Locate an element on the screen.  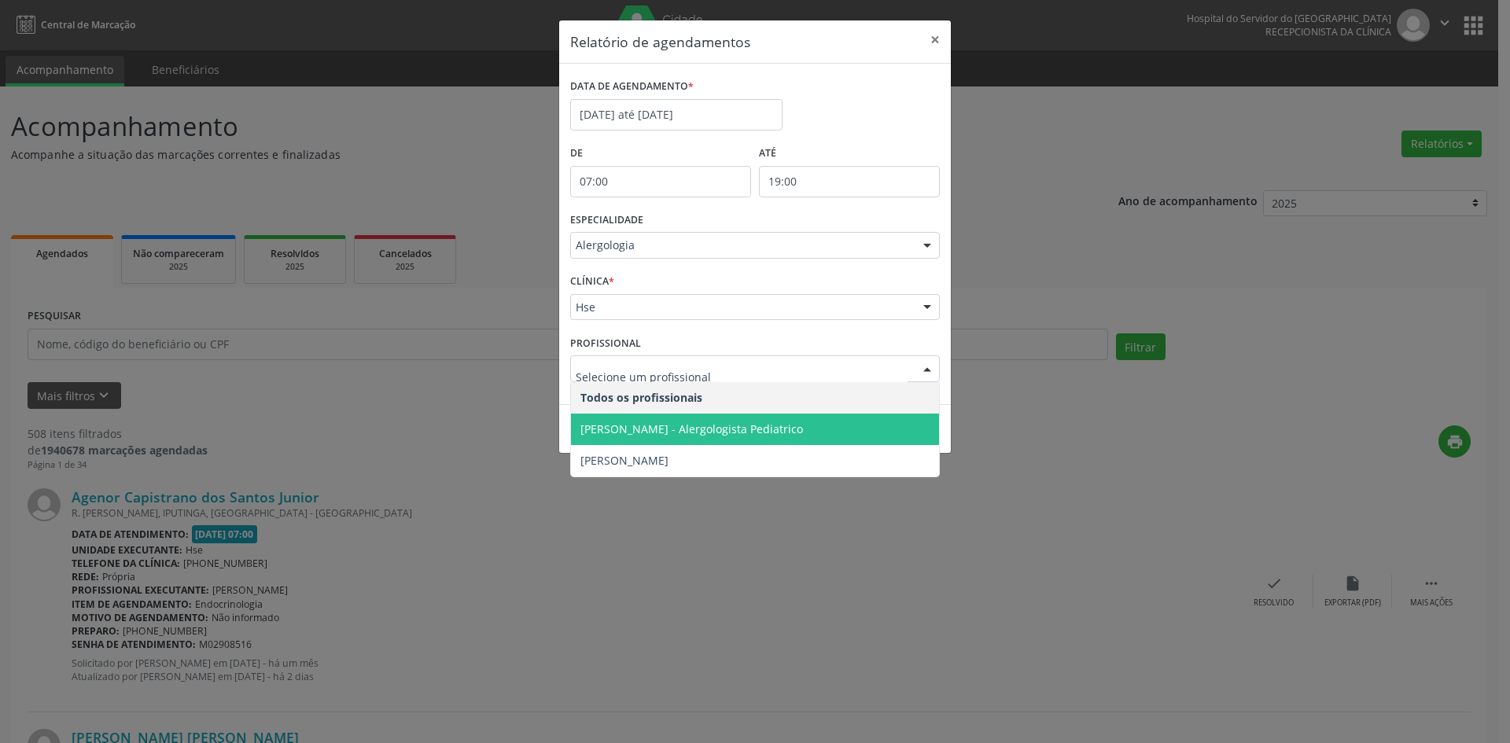
label: CLÍNICA is located at coordinates (592, 281).